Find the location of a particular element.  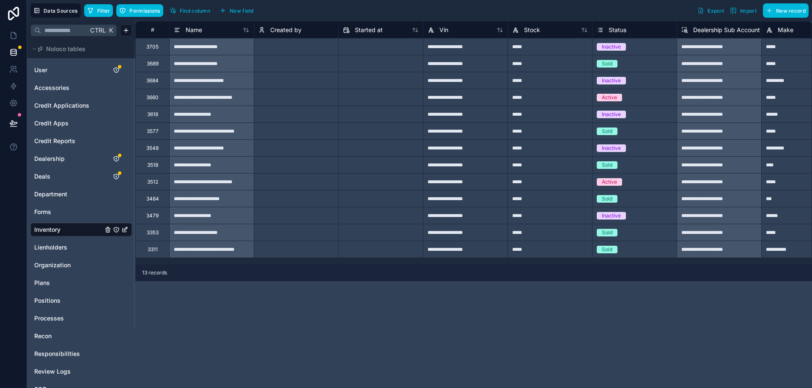

span: Organization is located at coordinates (52, 265).